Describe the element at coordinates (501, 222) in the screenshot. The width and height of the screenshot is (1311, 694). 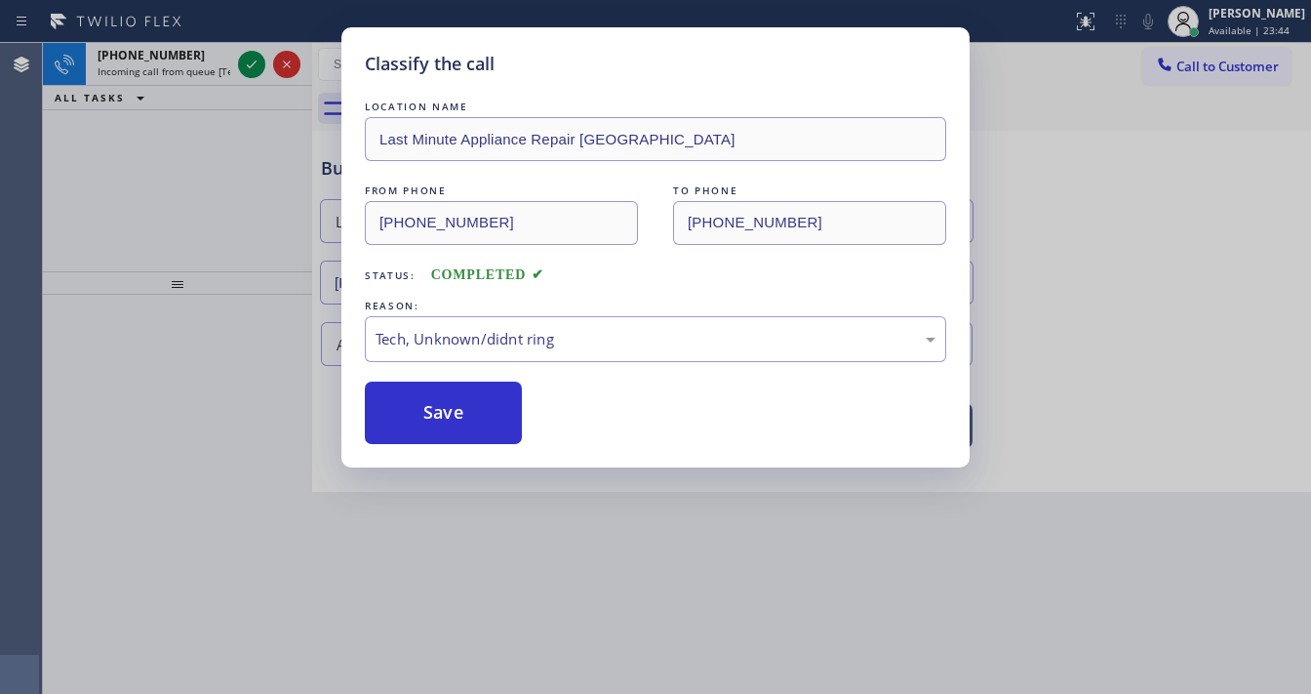
I see `input: From phone` at that location.